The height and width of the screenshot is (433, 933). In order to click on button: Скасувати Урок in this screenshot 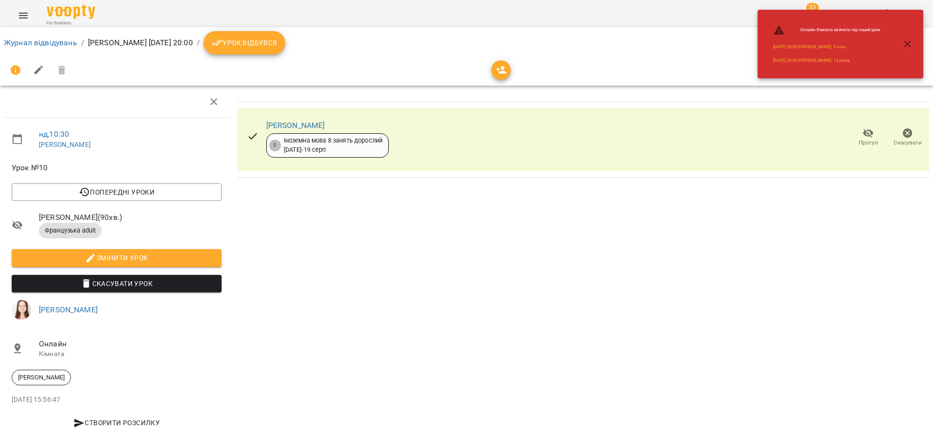, I will do `click(117, 283)`.